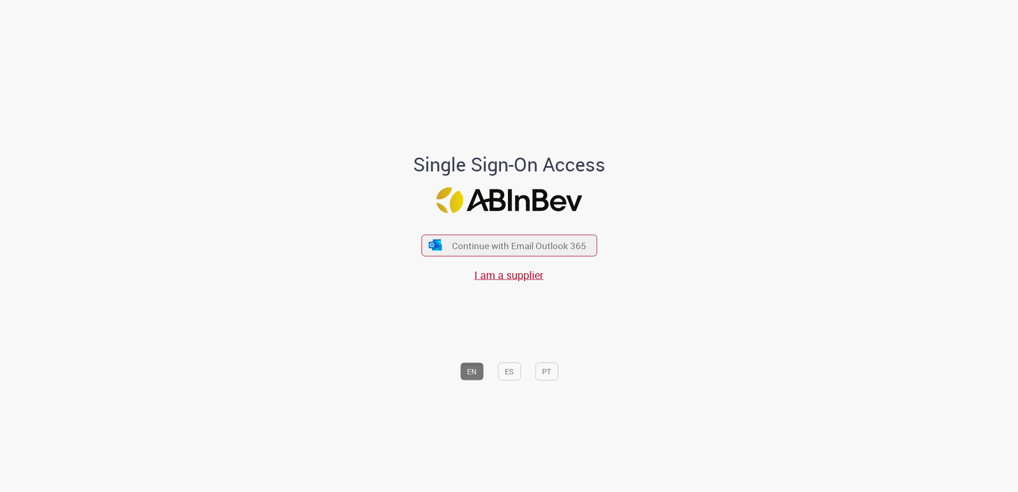 This screenshot has width=1018, height=492. Describe the element at coordinates (509, 371) in the screenshot. I see `button: ES` at that location.